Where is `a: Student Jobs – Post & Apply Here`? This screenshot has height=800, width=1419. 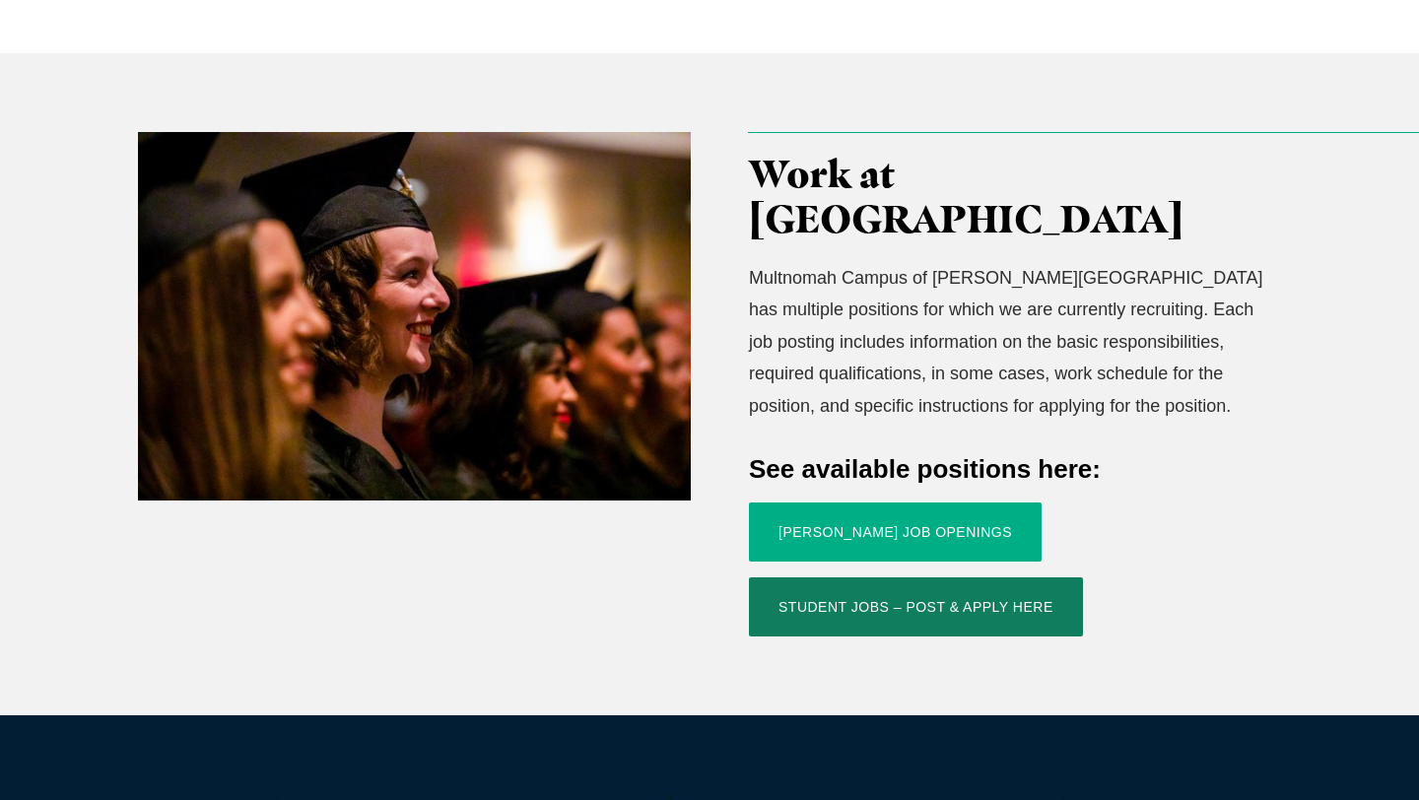
a: Student Jobs – Post & Apply Here is located at coordinates (915, 607).